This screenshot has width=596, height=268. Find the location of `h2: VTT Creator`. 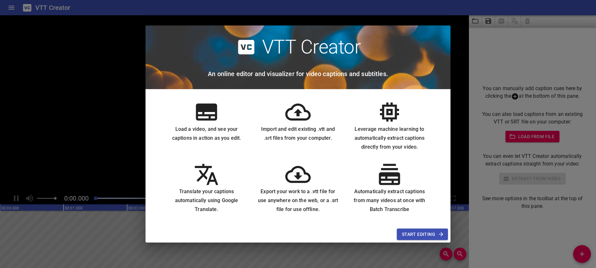

h2: VTT Creator is located at coordinates (312, 47).